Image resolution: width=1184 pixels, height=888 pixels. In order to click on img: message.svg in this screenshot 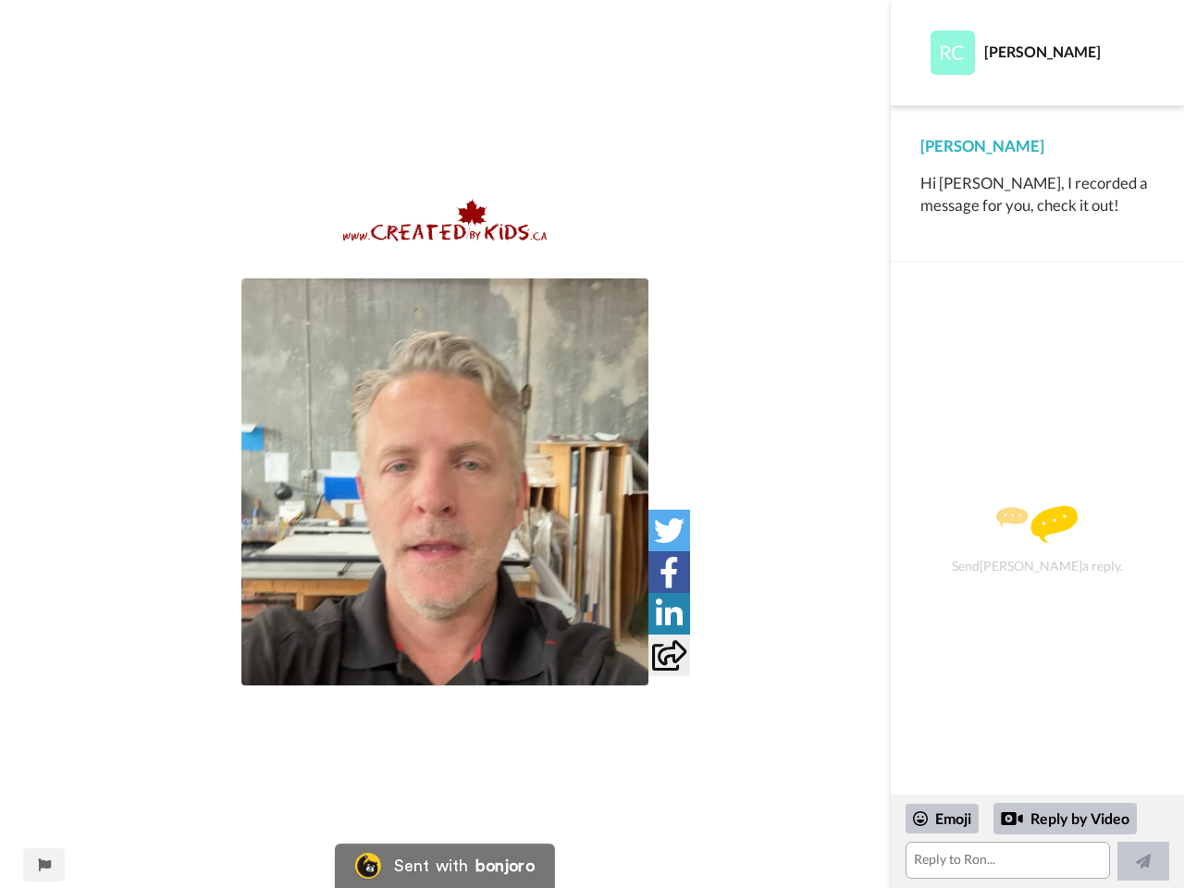, I will do `click(1037, 525)`.